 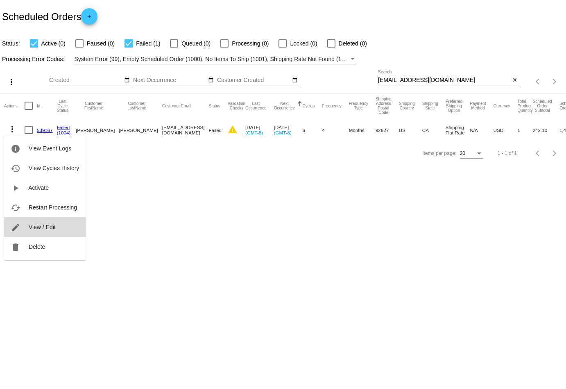 I want to click on span: Activate, so click(x=38, y=188).